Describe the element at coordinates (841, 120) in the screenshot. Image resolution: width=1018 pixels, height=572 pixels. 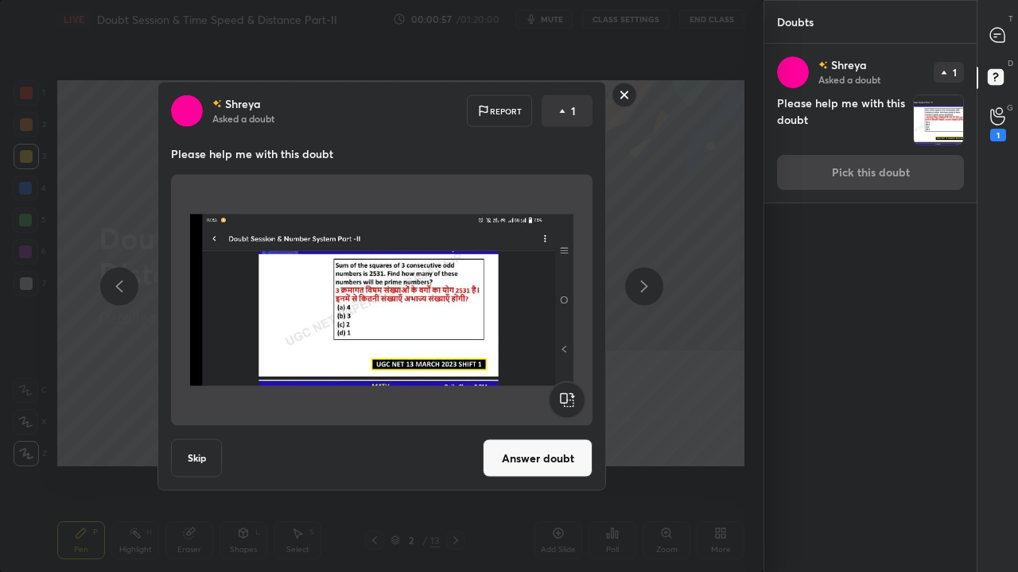
I see `h4: Please help me with this doubt` at that location.